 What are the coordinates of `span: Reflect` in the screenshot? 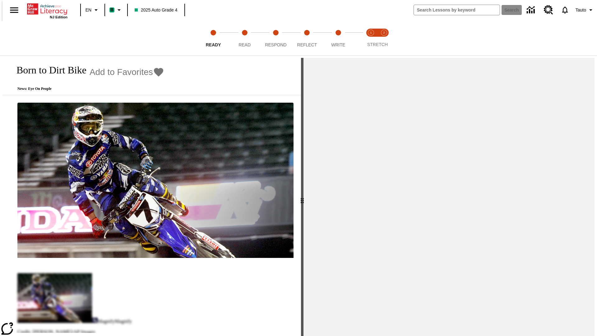 It's located at (307, 45).